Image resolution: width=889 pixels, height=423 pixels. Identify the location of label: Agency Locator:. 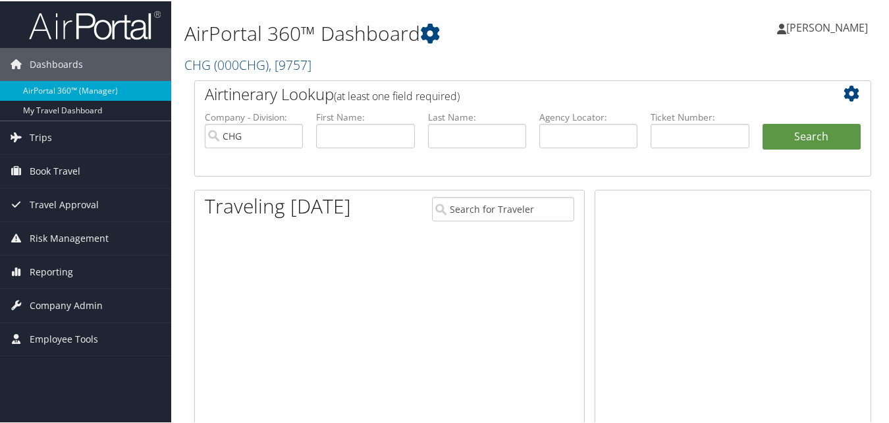
(588, 116).